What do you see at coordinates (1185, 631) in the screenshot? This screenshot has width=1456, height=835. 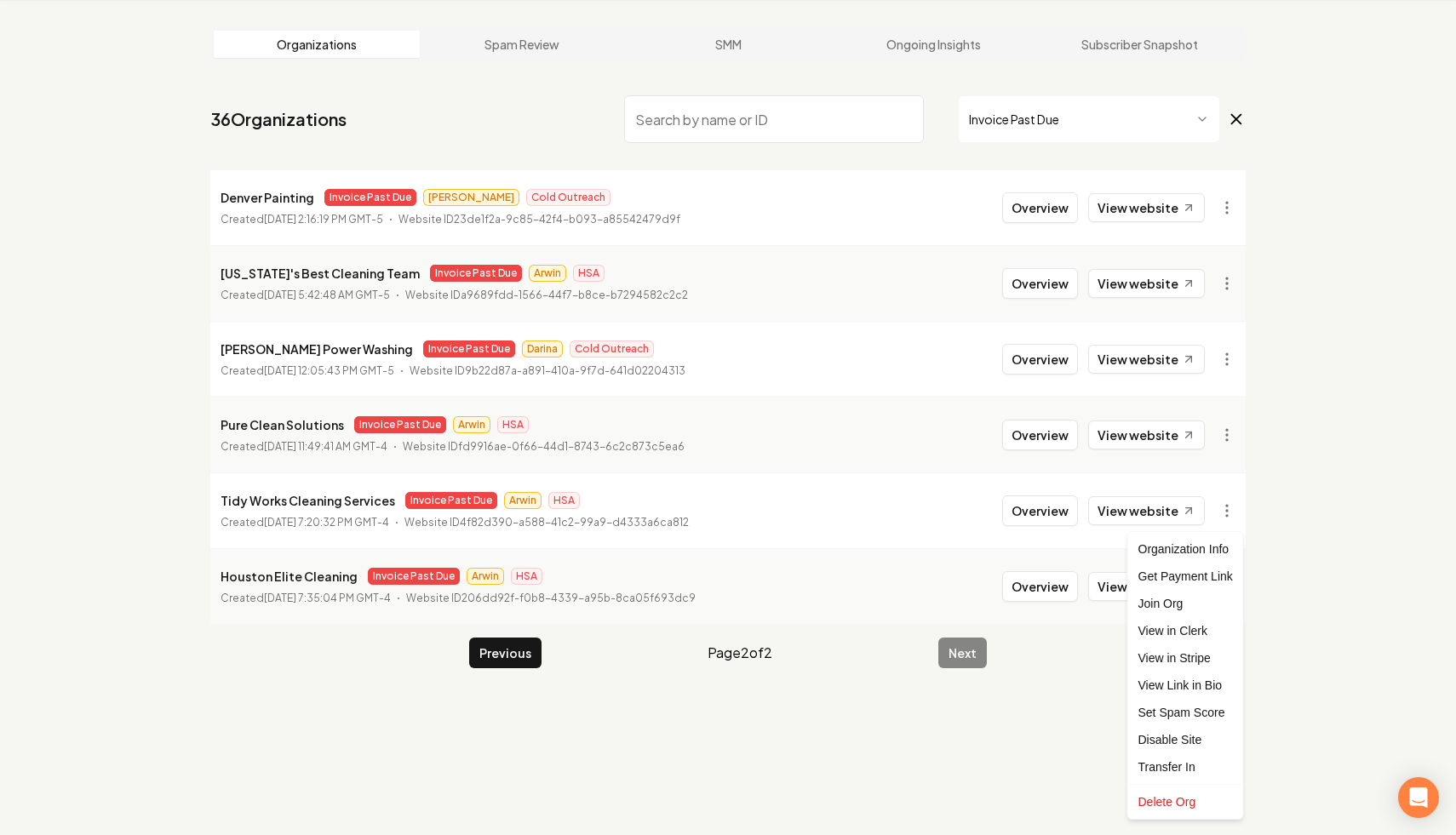 I see `a: View in Clerk` at bounding box center [1185, 631].